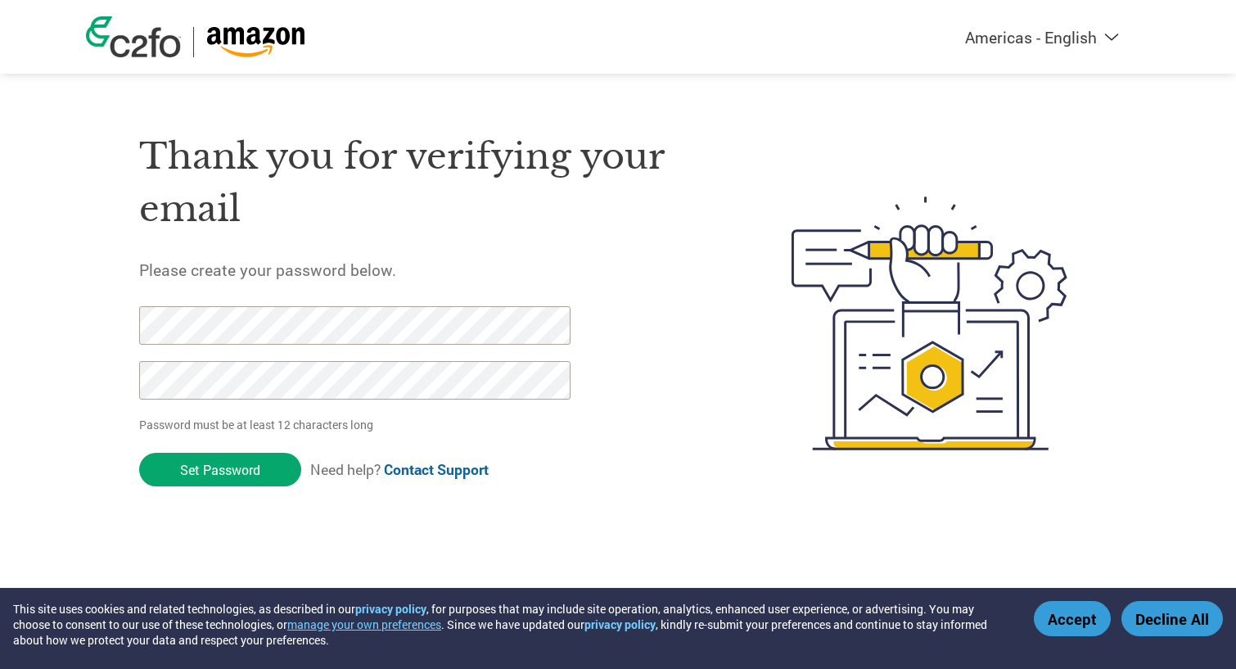  What do you see at coordinates (255, 42) in the screenshot?
I see `img: Amazon` at bounding box center [255, 42].